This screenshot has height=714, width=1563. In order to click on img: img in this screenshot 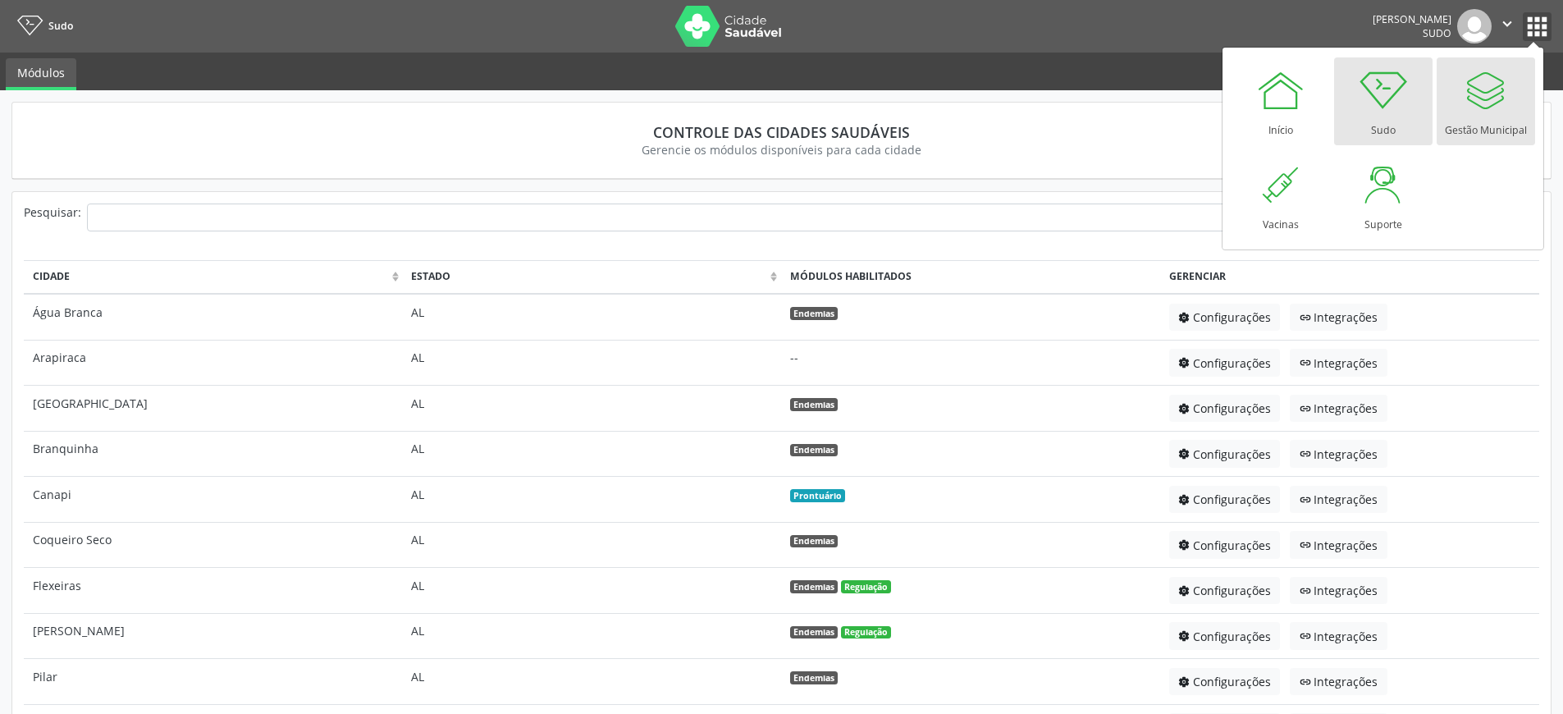, I will do `click(1474, 26)`.